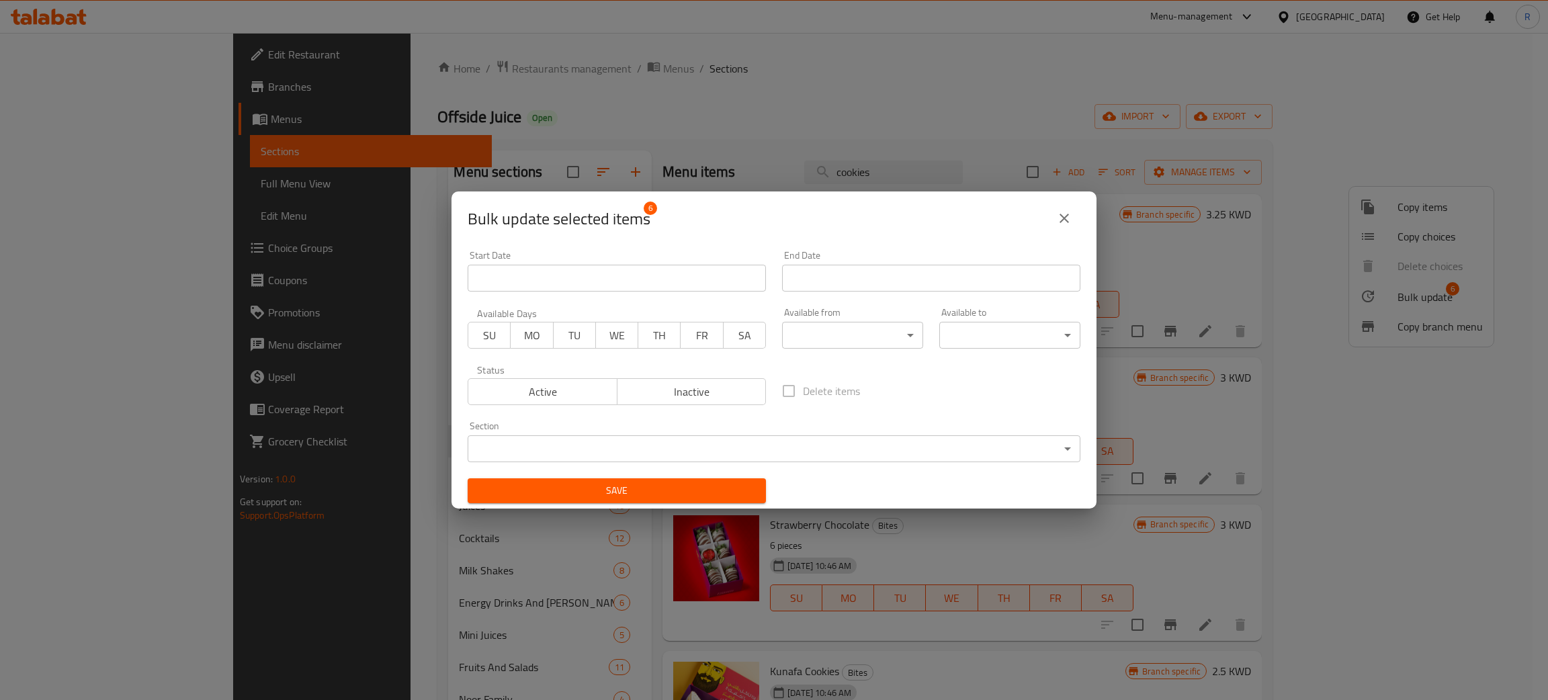 Image resolution: width=1548 pixels, height=700 pixels. What do you see at coordinates (575, 335) in the screenshot?
I see `button: TU` at bounding box center [575, 335].